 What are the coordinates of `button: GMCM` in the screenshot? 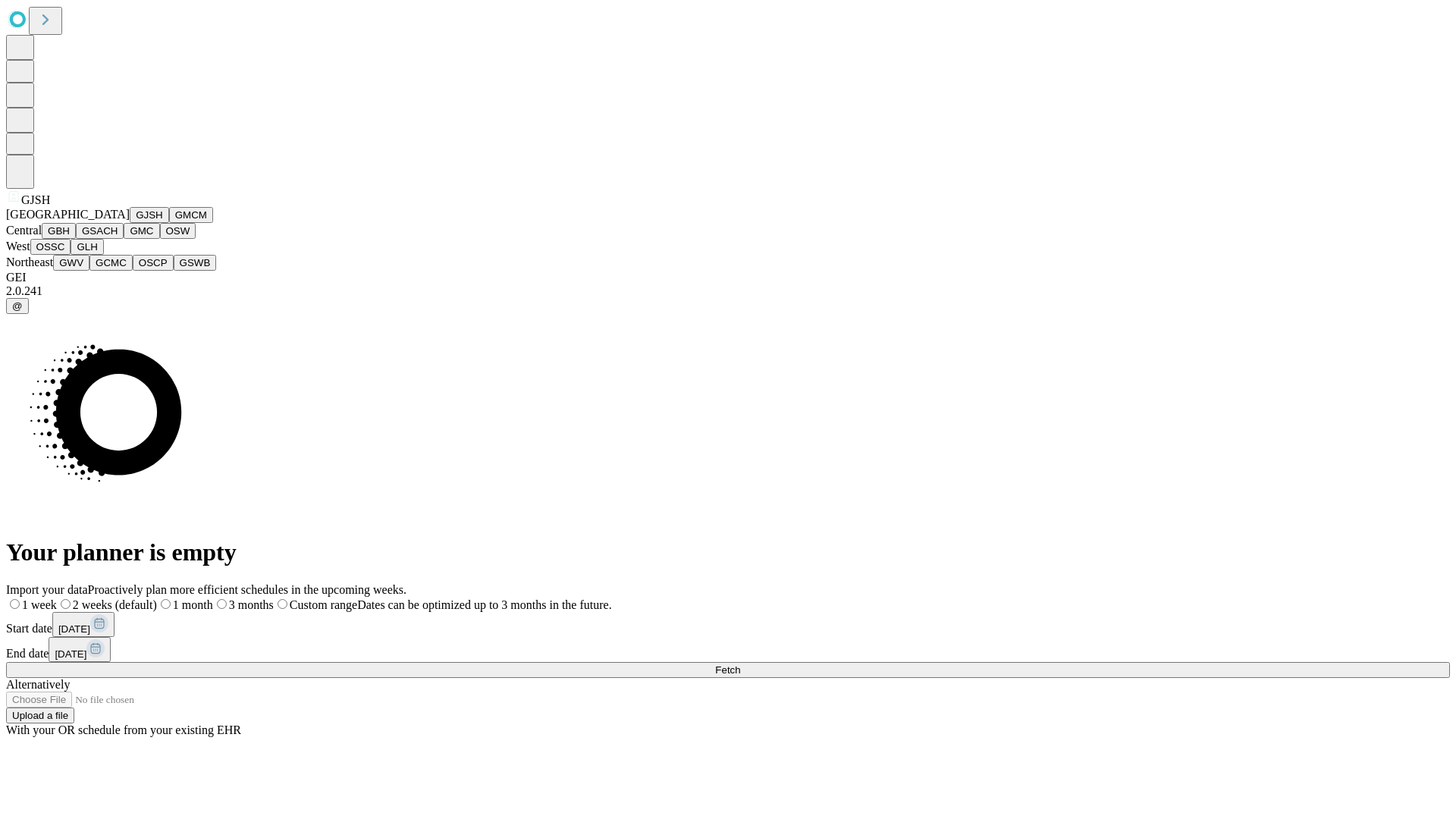 It's located at (191, 215).